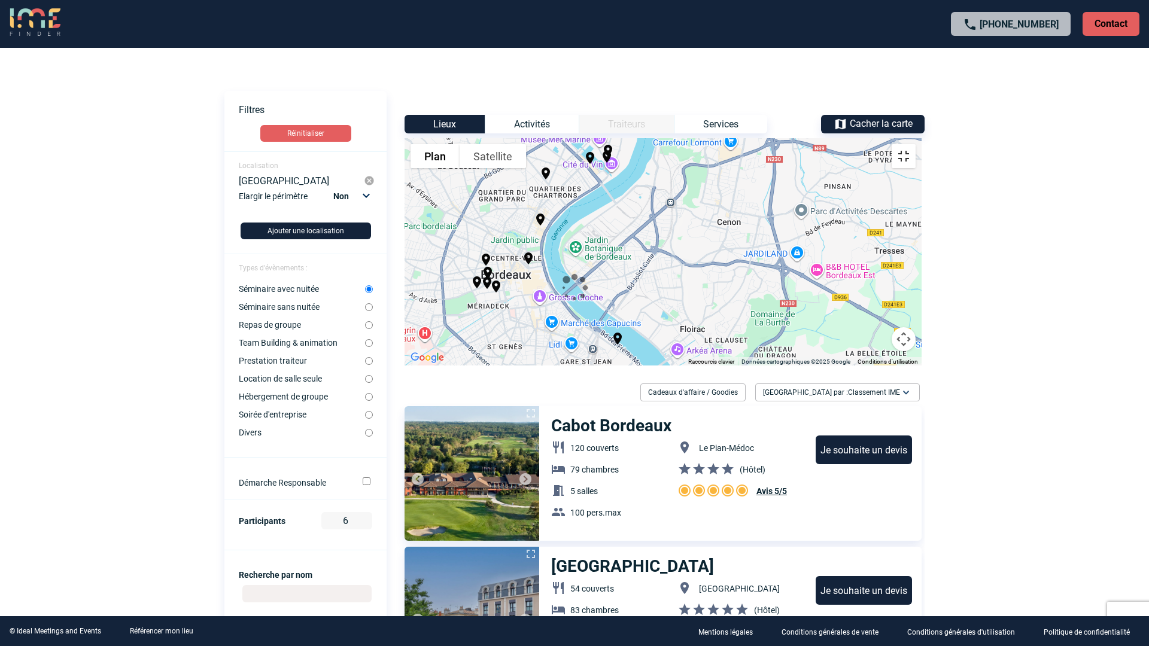  Describe the element at coordinates (258, 166) in the screenshot. I see `span: Localisation` at that location.